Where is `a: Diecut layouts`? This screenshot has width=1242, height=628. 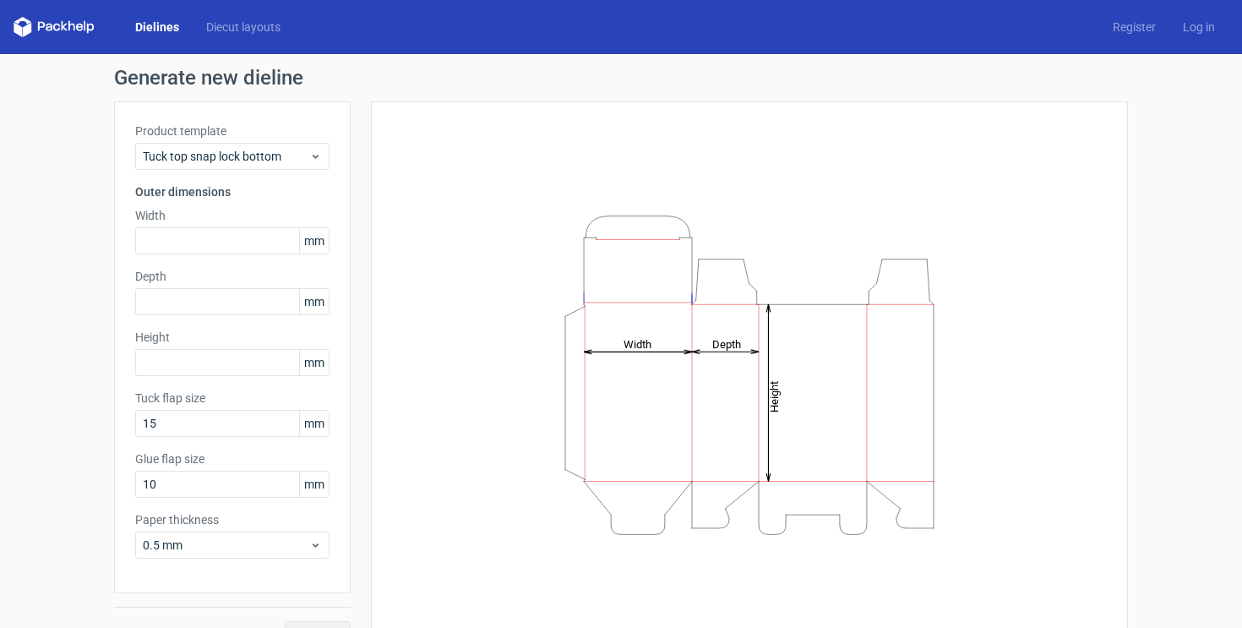 a: Diecut layouts is located at coordinates (243, 27).